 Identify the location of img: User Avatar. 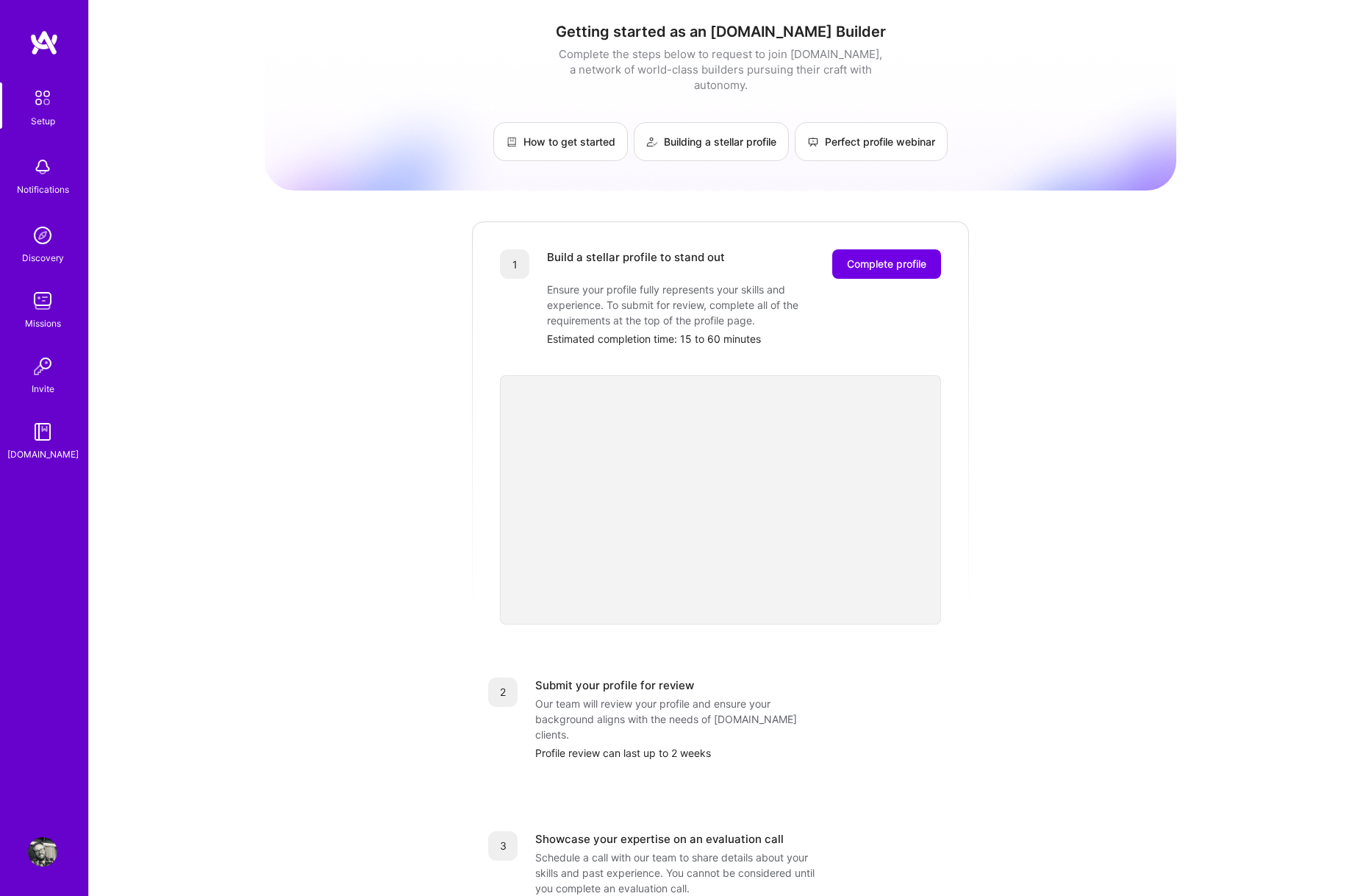
(43, 851).